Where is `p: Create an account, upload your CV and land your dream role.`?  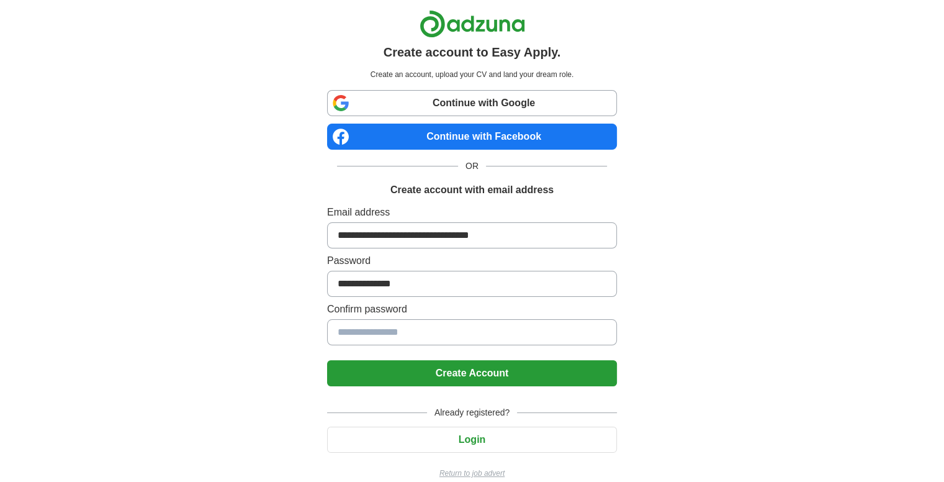 p: Create an account, upload your CV and land your dream role. is located at coordinates (472, 74).